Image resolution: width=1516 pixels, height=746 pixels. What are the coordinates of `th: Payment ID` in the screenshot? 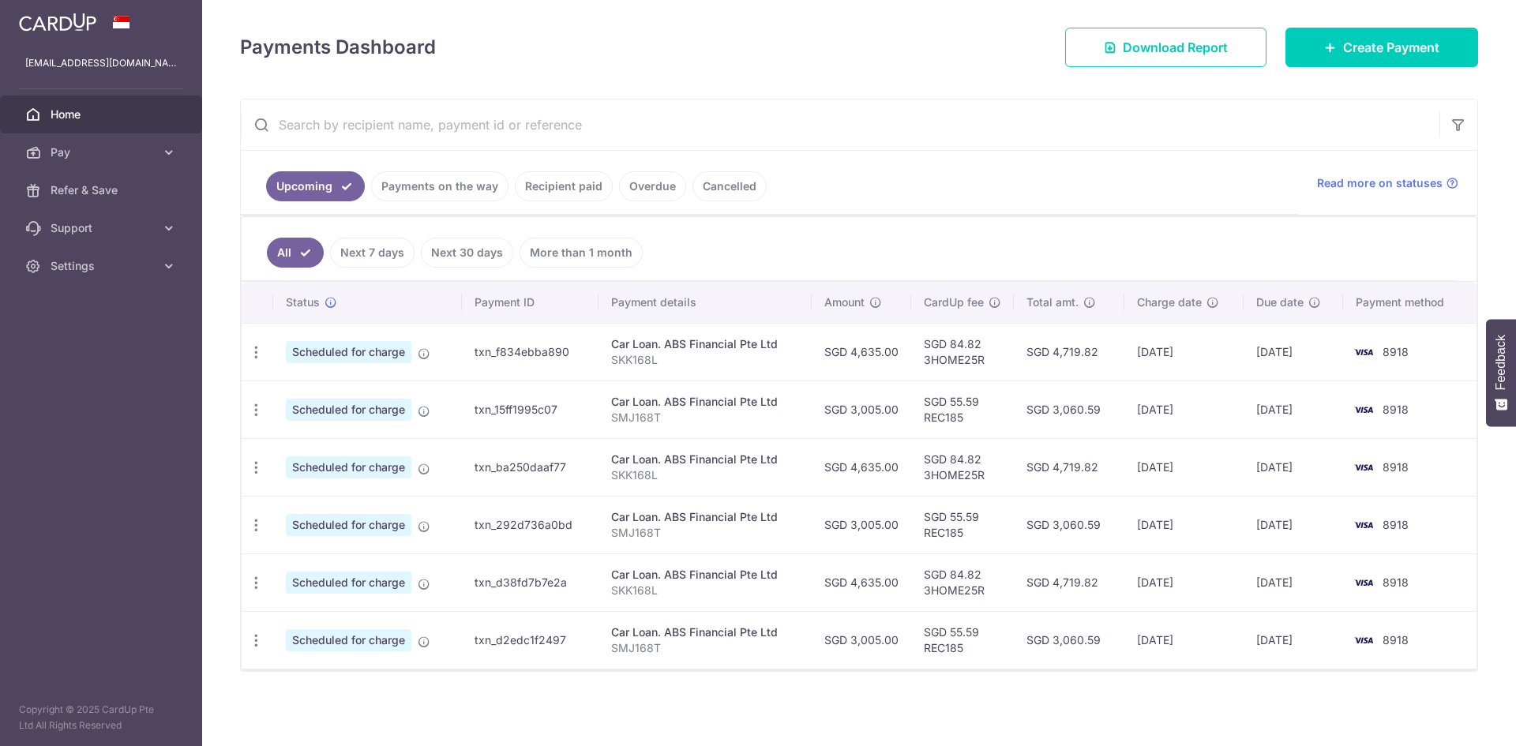 It's located at (530, 302).